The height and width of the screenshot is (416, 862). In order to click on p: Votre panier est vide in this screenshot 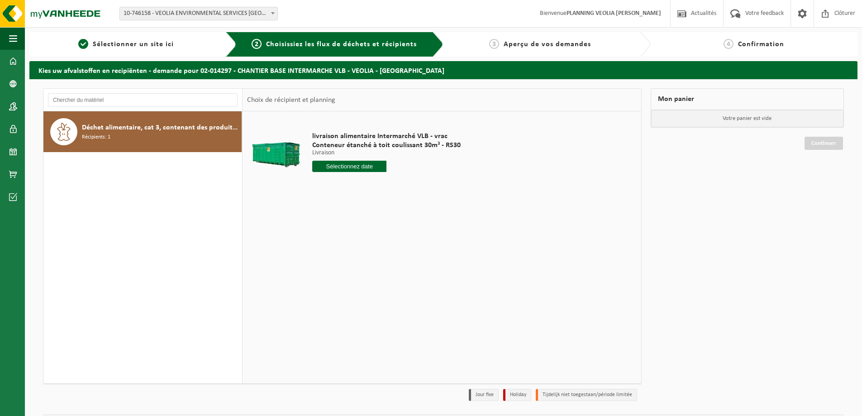, I will do `click(748, 119)`.